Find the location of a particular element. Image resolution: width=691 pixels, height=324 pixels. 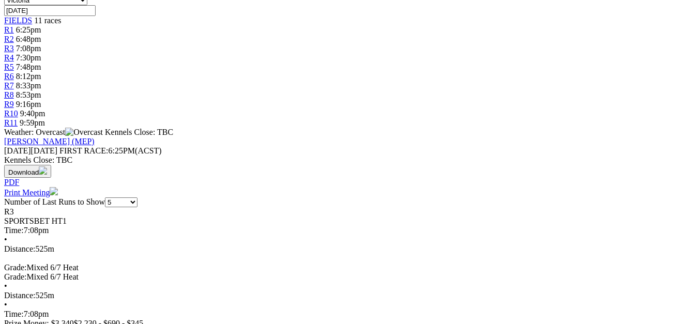

span: 7:48pm is located at coordinates (28, 67).